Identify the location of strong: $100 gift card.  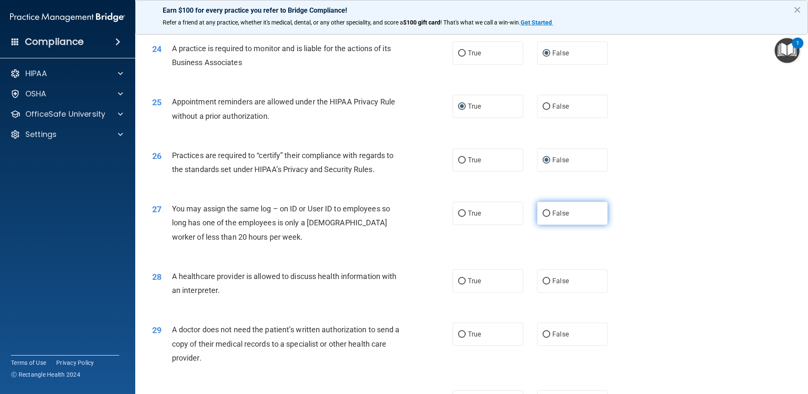
(422, 22).